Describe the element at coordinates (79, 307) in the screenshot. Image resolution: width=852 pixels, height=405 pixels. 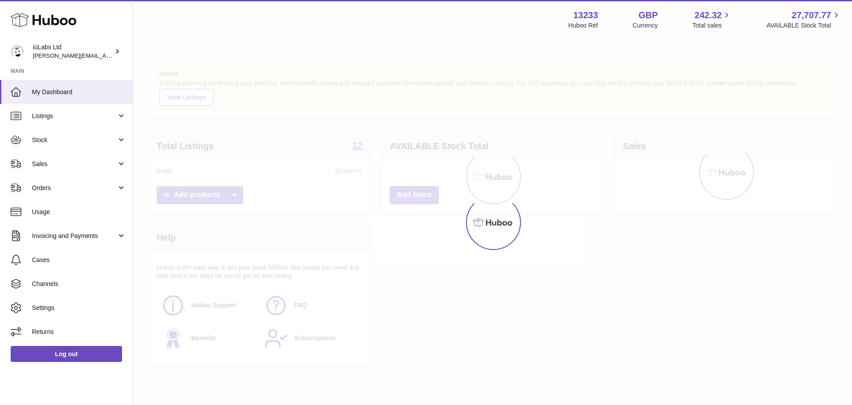
I see `span: Settings` at that location.